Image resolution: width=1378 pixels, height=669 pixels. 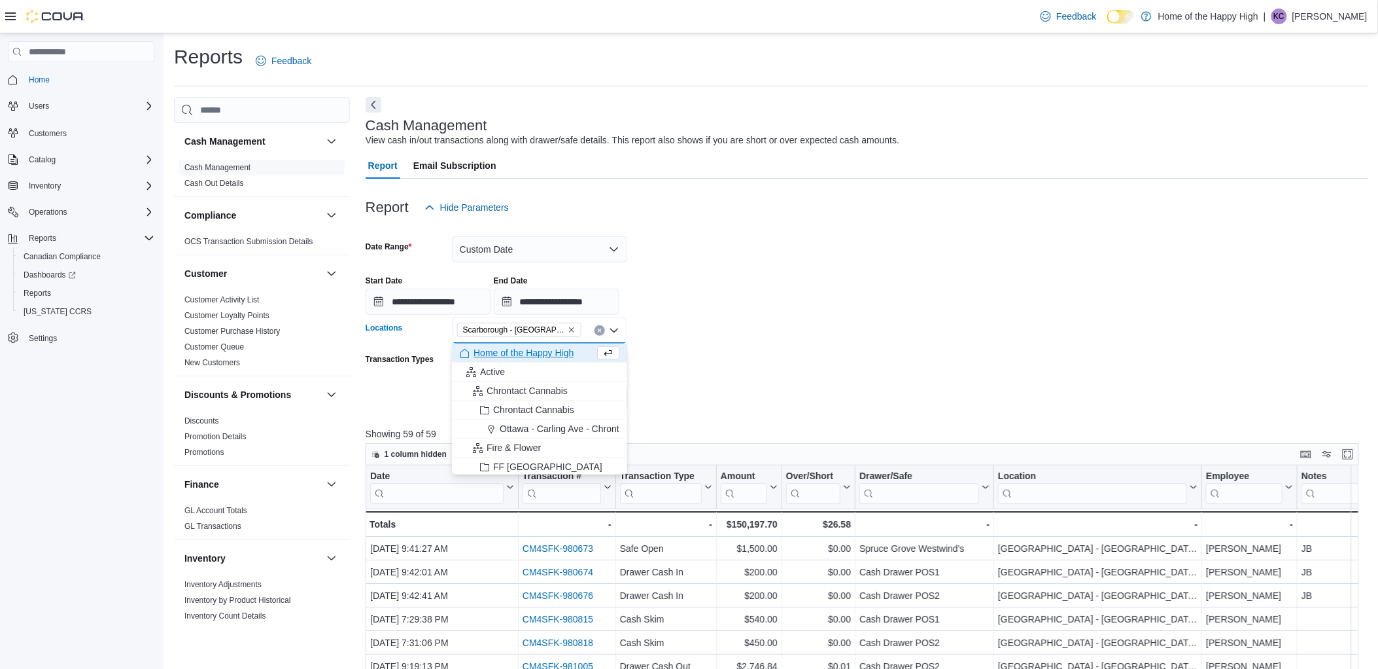 I want to click on button: Ottawa - Carling Ave - Chrontact Cannabis, so click(x=540, y=429).